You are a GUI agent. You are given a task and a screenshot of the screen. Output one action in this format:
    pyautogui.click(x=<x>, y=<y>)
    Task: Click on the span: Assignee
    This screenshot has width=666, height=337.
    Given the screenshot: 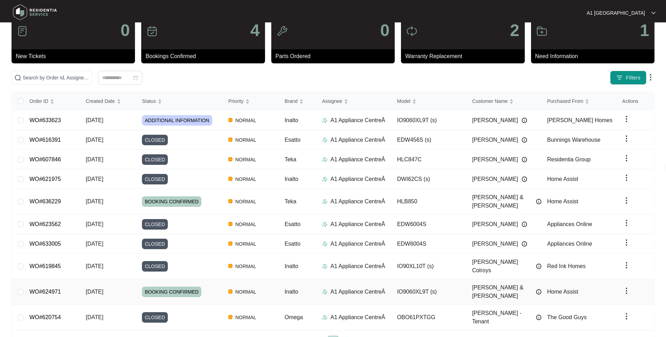 What is the action you would take?
    pyautogui.click(x=332, y=101)
    